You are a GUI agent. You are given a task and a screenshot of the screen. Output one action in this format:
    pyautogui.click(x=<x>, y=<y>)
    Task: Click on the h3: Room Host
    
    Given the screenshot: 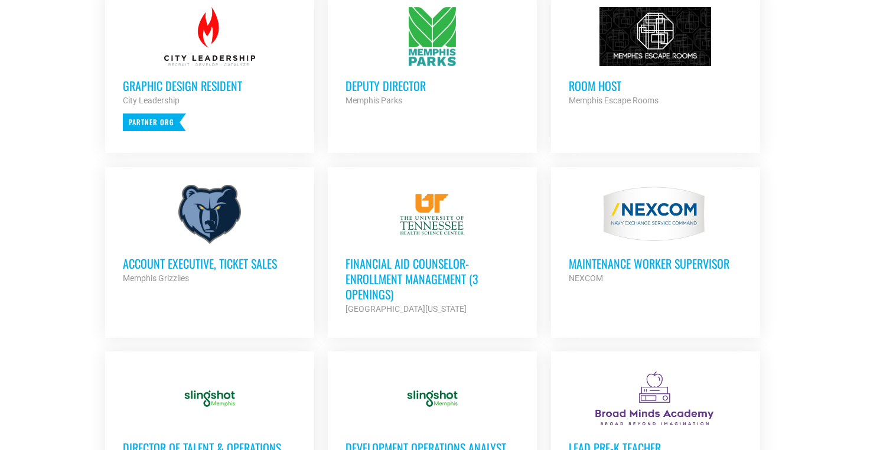 What is the action you would take?
    pyautogui.click(x=656, y=86)
    